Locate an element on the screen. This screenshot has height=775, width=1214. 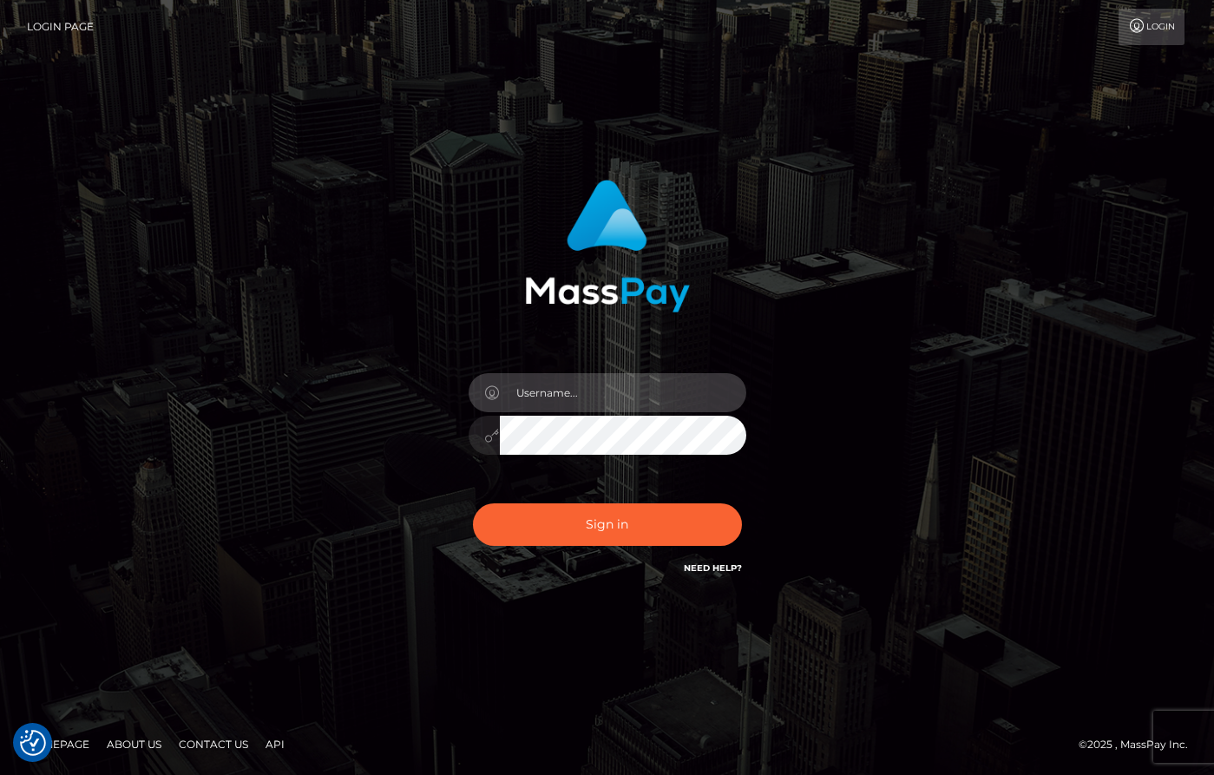
a: Homepage is located at coordinates (57, 743).